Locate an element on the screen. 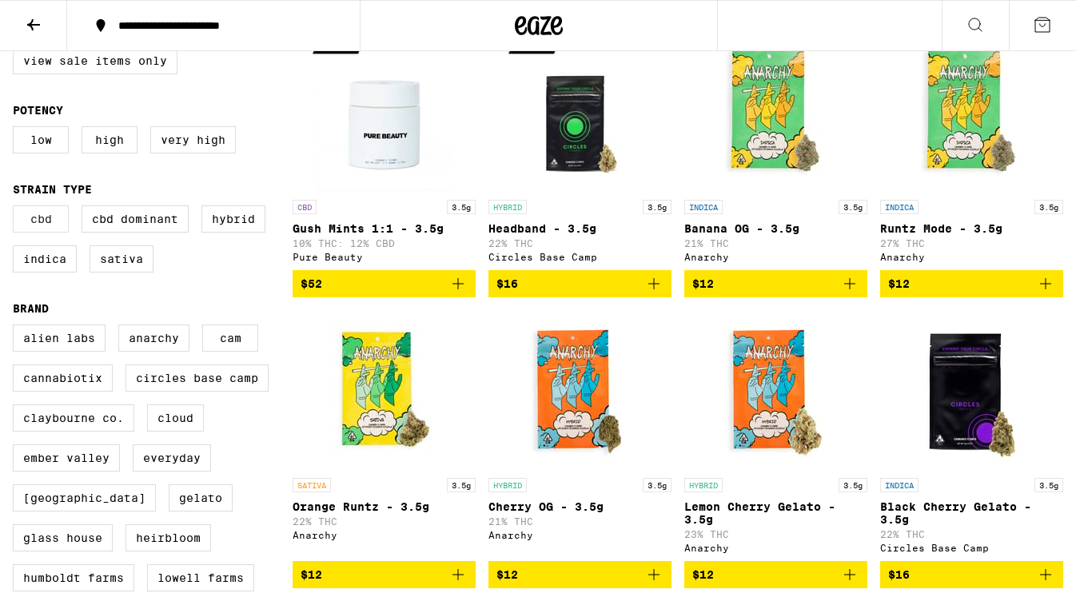 This screenshot has height=597, width=1076. legend: Brand is located at coordinates (30, 308).